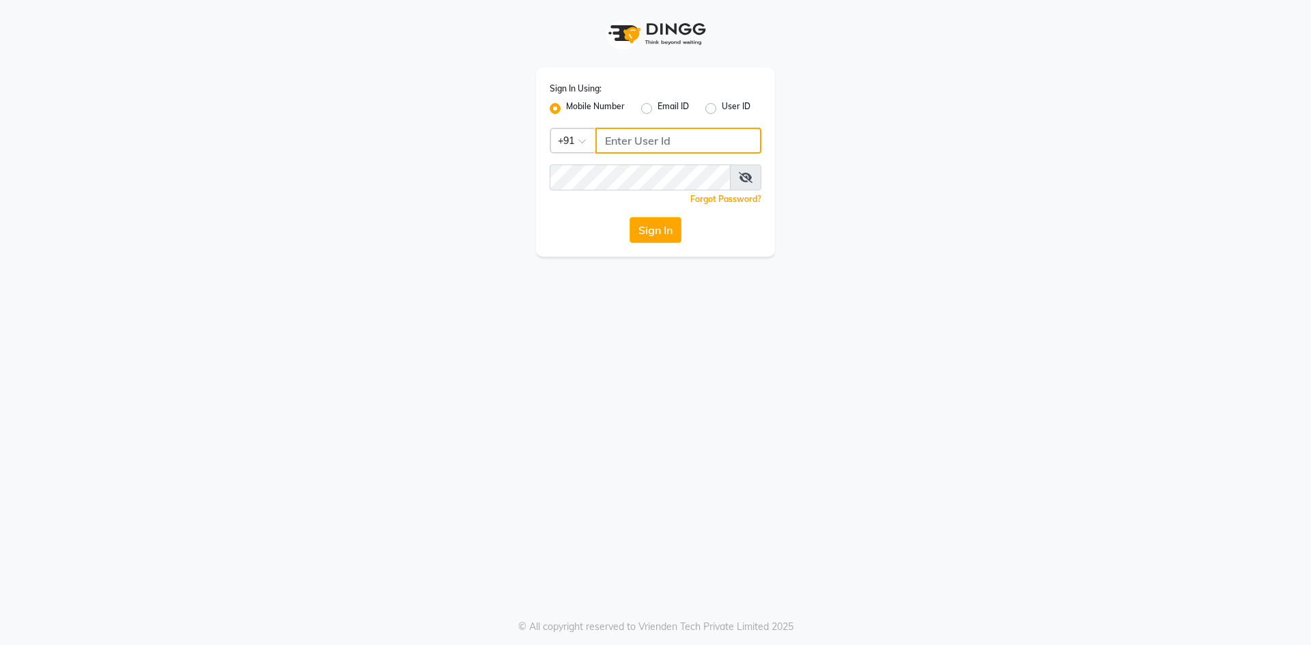 This screenshot has width=1311, height=645. Describe the element at coordinates (656, 230) in the screenshot. I see `button: Sign In` at that location.